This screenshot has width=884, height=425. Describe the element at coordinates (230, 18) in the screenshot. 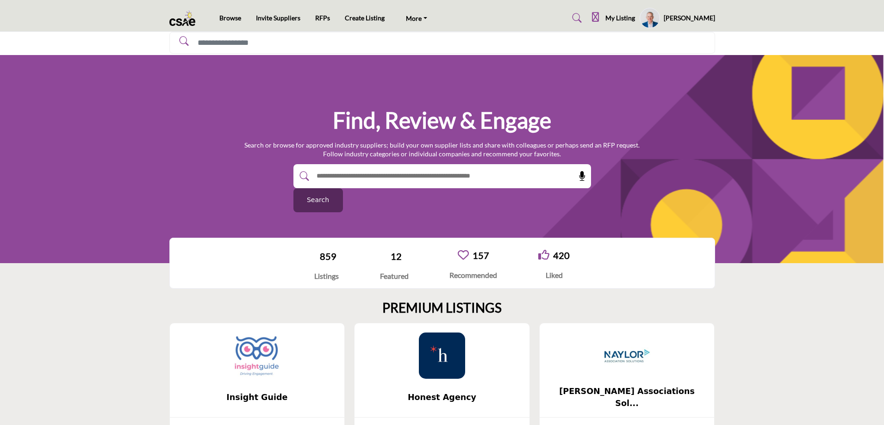

I see `a: Browse` at that location.